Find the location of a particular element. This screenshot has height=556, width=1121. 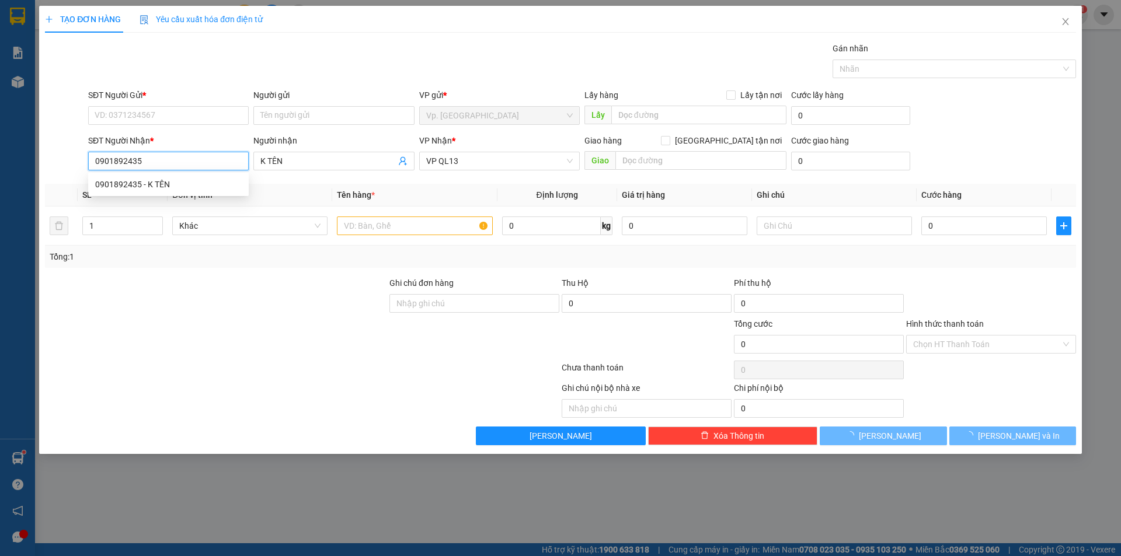

span: VP Nhận is located at coordinates (435, 141).